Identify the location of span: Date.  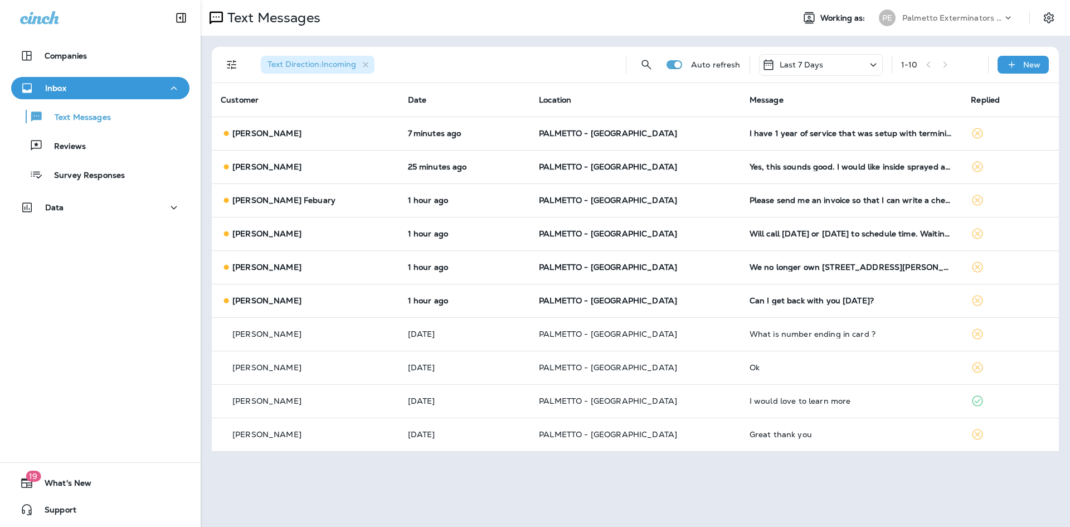
(417, 100).